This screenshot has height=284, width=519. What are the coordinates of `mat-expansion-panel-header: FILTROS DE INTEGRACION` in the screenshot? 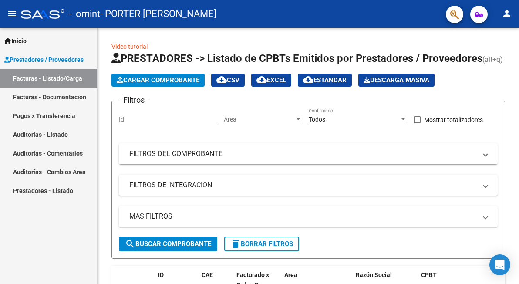 It's located at (309, 185).